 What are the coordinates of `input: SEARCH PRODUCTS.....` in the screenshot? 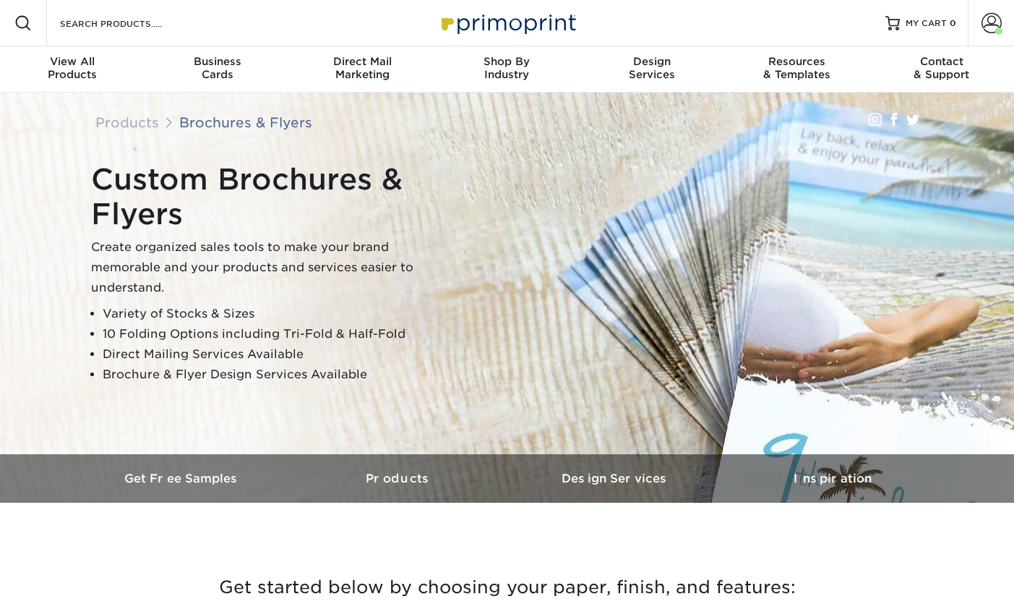 It's located at (129, 23).